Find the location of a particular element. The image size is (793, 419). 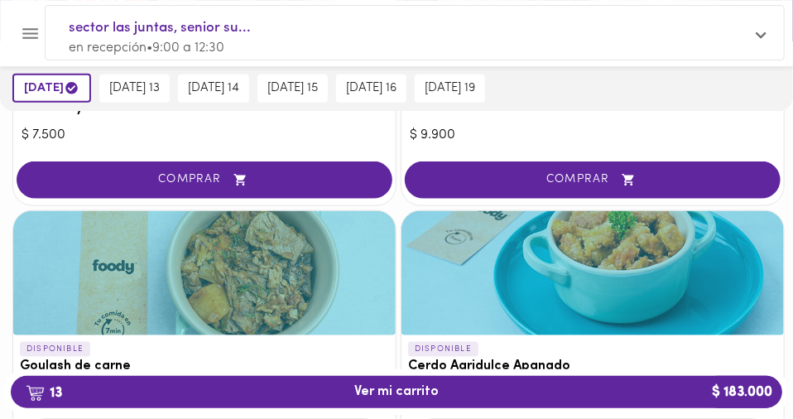

div: $ 9.900 is located at coordinates (592, 135).